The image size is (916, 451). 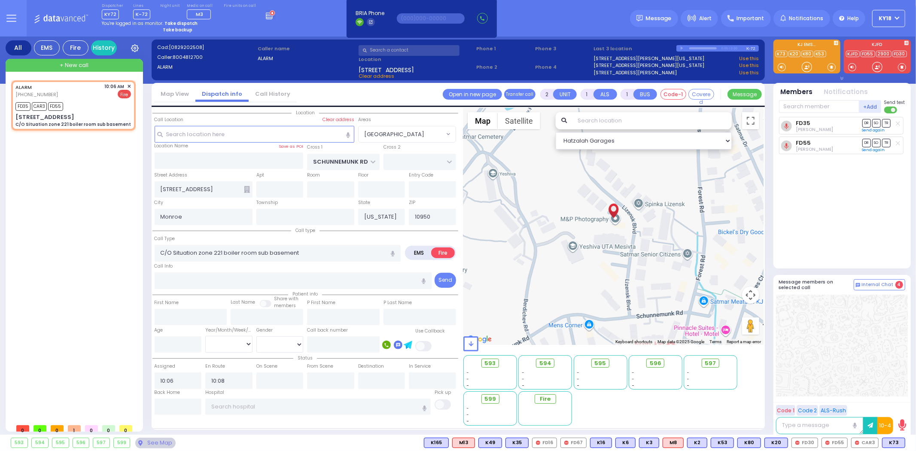 What do you see at coordinates (807, 54) in the screenshot?
I see `a: K80` at bounding box center [807, 54].